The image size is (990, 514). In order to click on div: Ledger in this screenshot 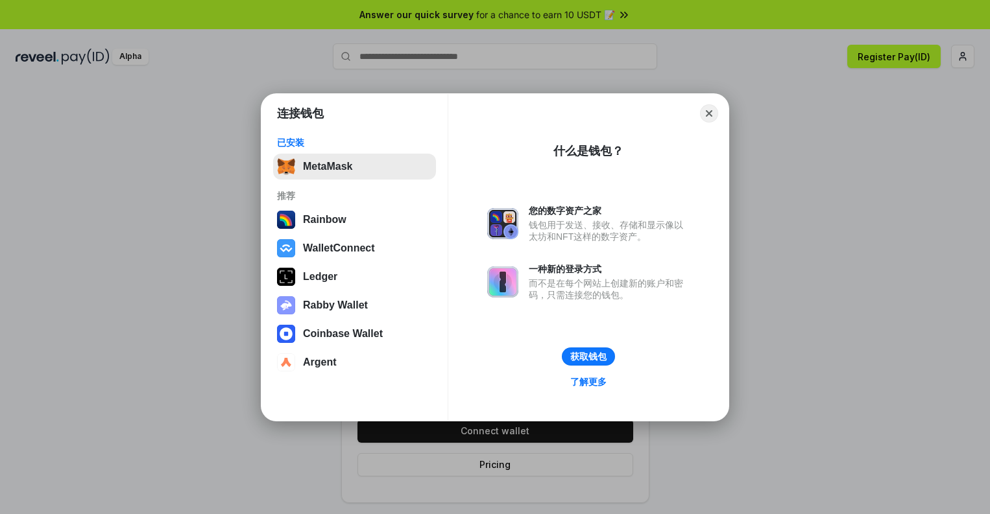, I will do `click(320, 277)`.